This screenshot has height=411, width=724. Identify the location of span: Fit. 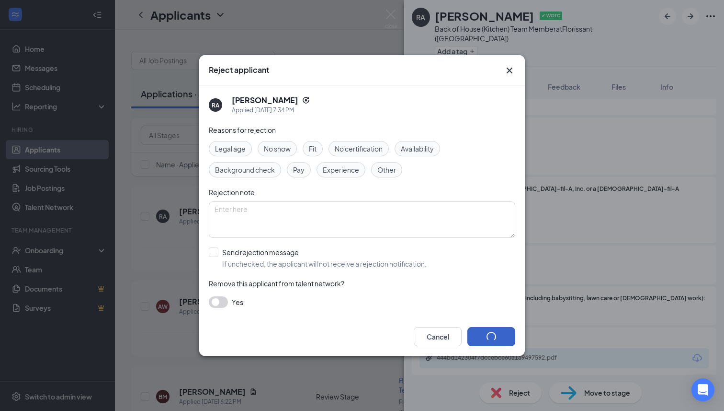
(313, 148).